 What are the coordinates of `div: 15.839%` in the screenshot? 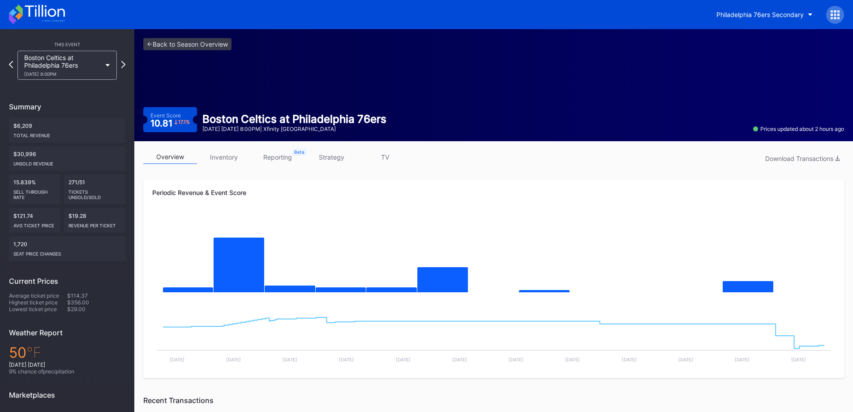 It's located at (34, 189).